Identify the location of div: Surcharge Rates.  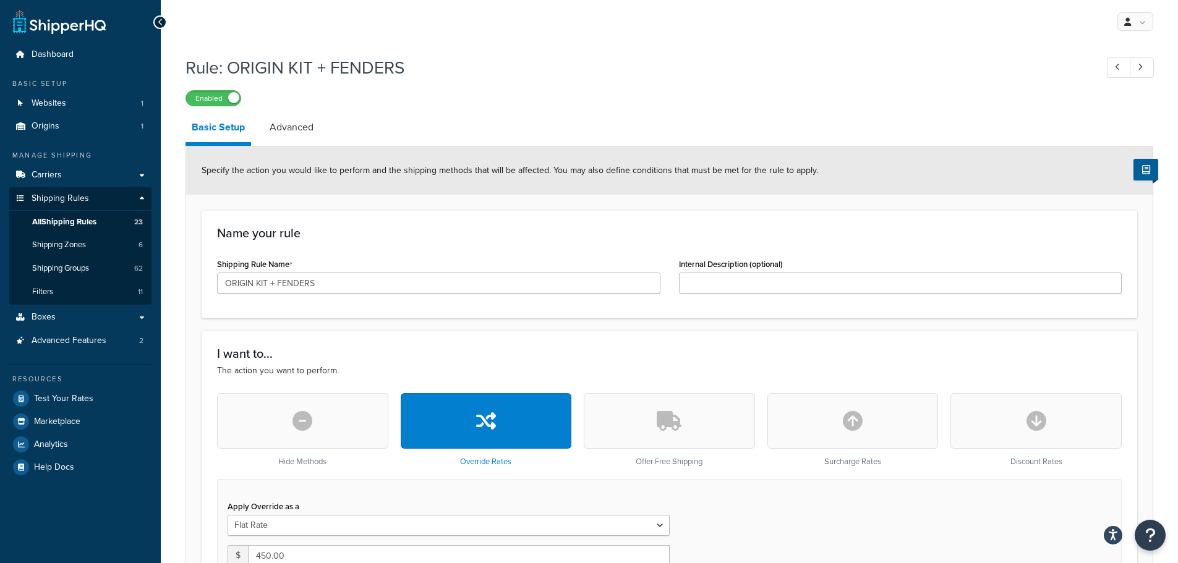
(853, 430).